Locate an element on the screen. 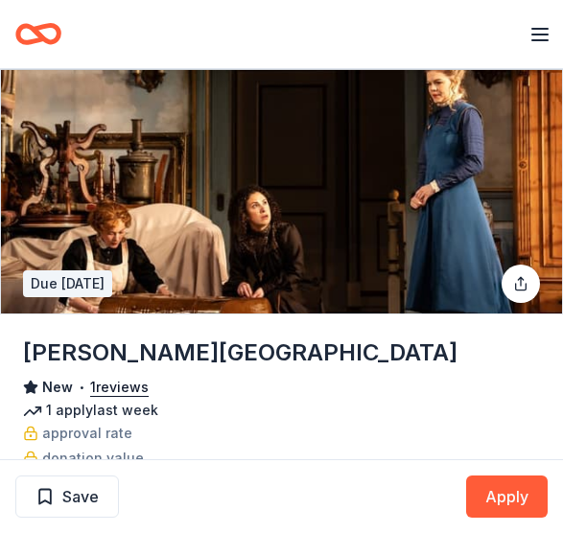  span: New is located at coordinates (58, 387).